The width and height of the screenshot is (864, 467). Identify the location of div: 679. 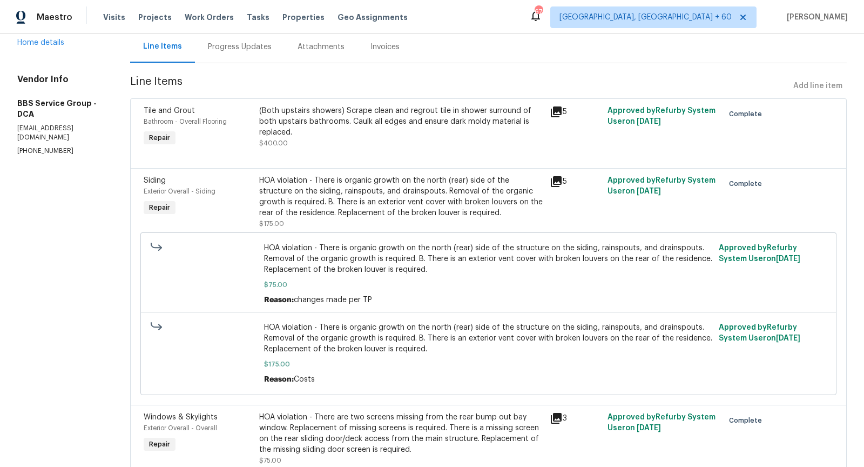
(539, 12).